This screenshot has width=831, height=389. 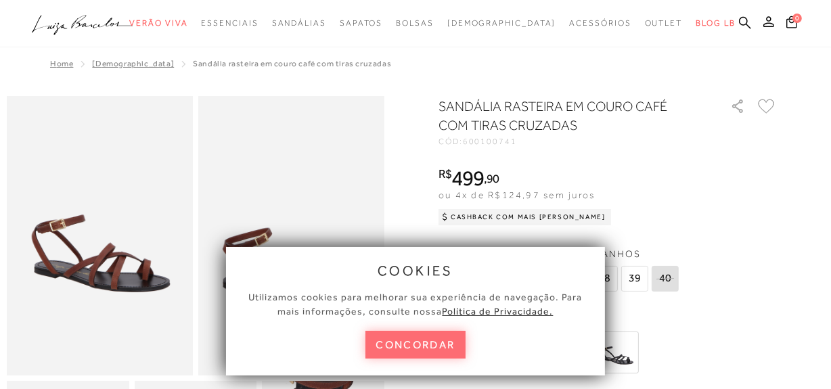 What do you see at coordinates (361, 23) in the screenshot?
I see `span: Sapatos` at bounding box center [361, 23].